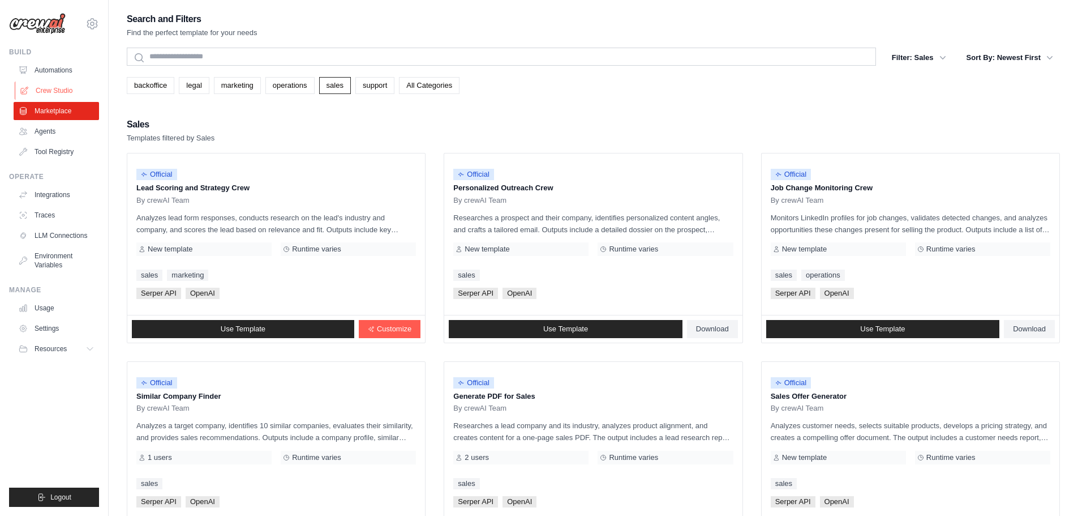  Describe the element at coordinates (56, 111) in the screenshot. I see `a: Marketplace` at that location.